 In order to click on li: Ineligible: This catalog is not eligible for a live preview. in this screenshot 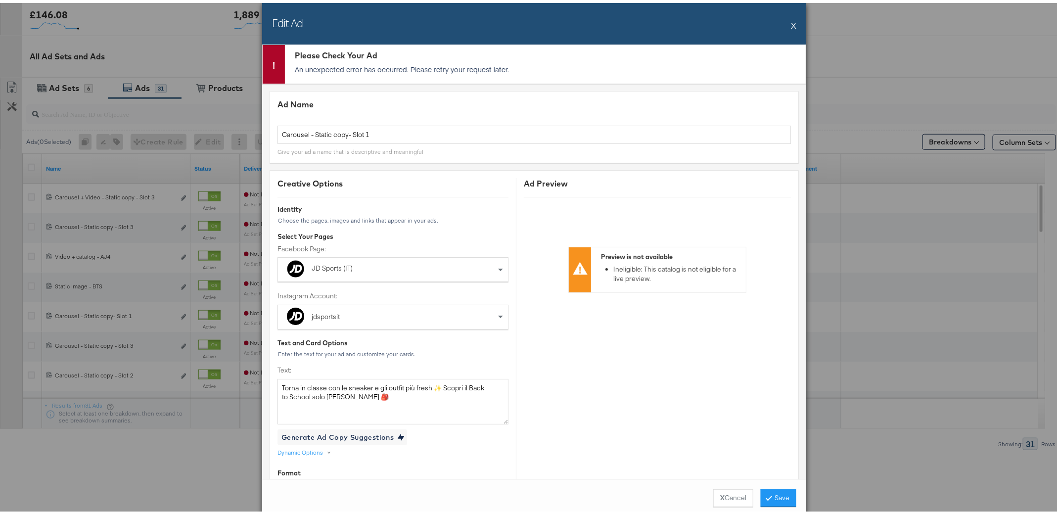, I will do `click(677, 271)`.